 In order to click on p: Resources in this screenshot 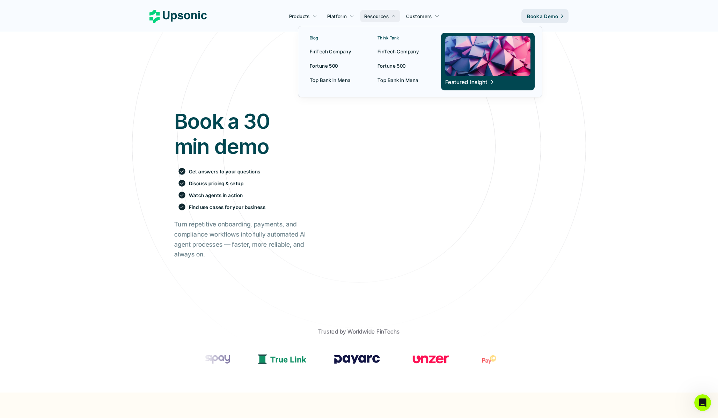, I will do `click(376, 16)`.